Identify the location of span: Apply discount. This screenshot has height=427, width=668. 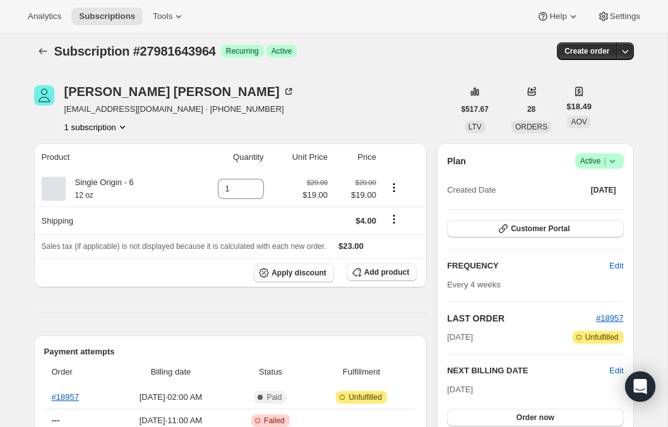
(299, 273).